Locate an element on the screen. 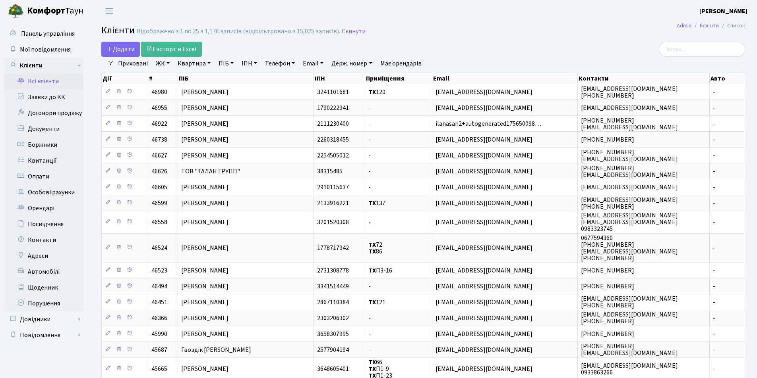 This screenshot has height=378, width=757. span: Панель управління is located at coordinates (48, 34).